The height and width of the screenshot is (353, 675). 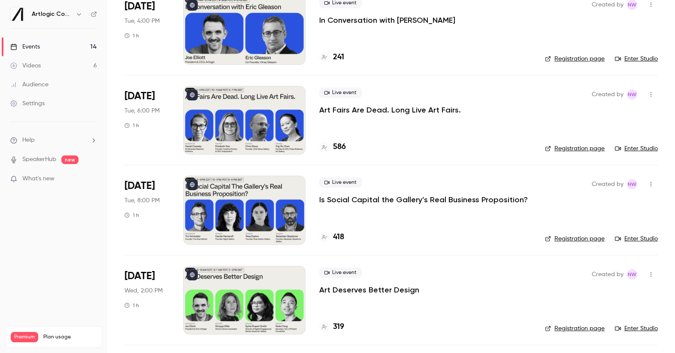 What do you see at coordinates (424, 200) in the screenshot?
I see `a: Is Social Capital the Gallery’s Real Business Proposition?` at bounding box center [424, 200].